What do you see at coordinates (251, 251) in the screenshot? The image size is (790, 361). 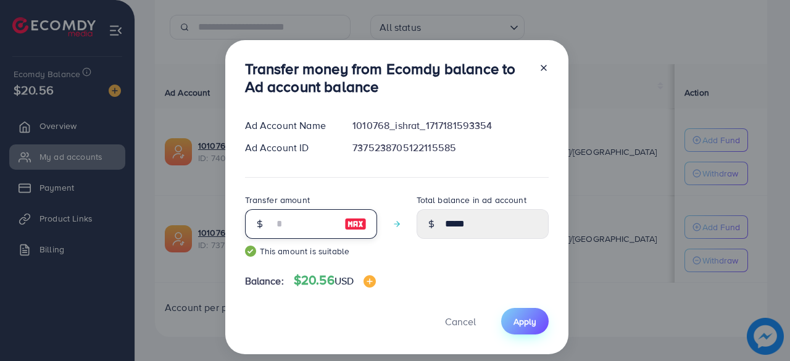 I see `img: guide` at bounding box center [251, 251].